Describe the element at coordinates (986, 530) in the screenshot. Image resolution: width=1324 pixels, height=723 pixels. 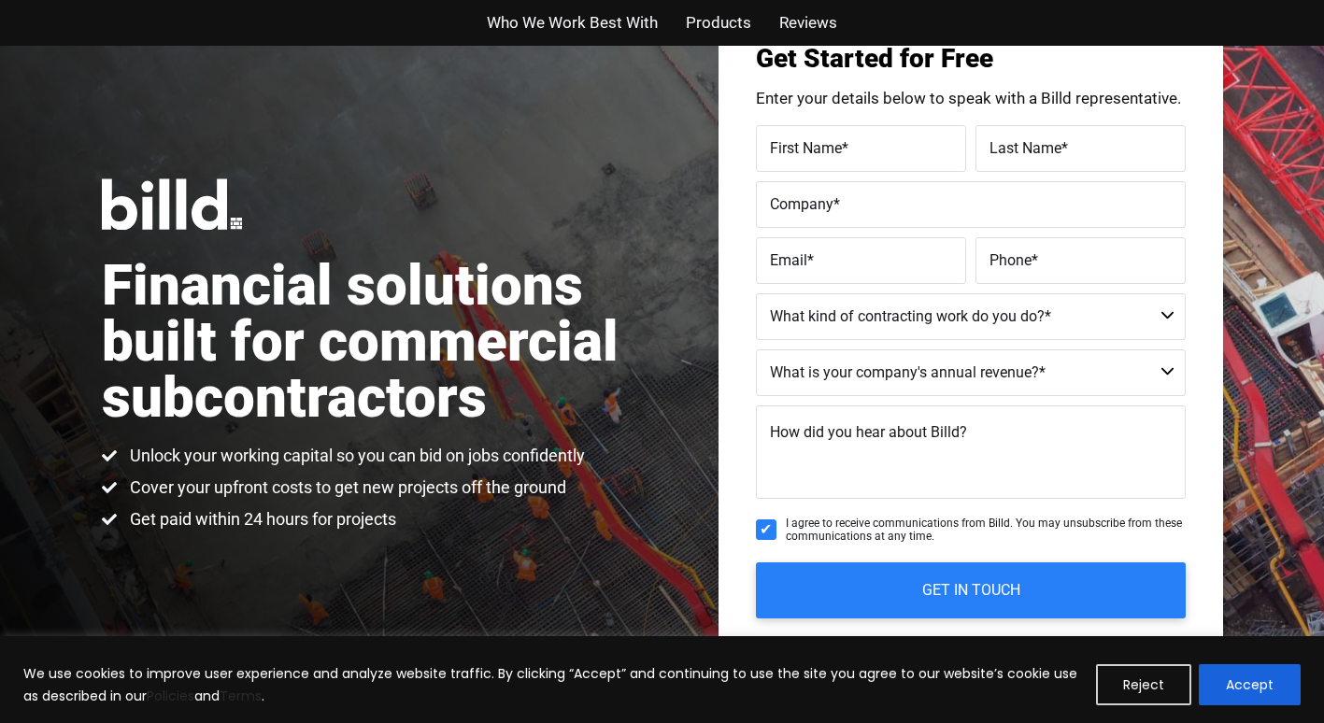
I see `span: I agree to receive communications from Billd. You may unsubscribe from these communications at an...` at that location.